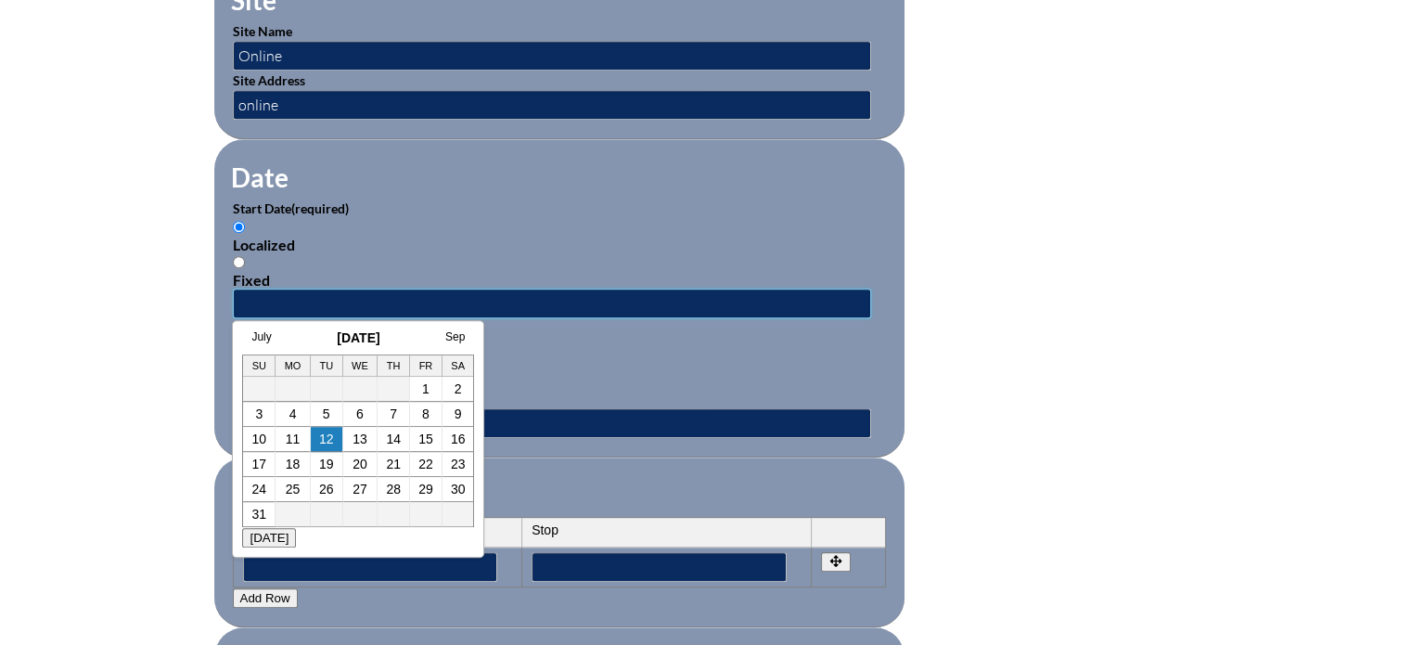 Image resolution: width=1411 pixels, height=645 pixels. I want to click on a: 28, so click(393, 489).